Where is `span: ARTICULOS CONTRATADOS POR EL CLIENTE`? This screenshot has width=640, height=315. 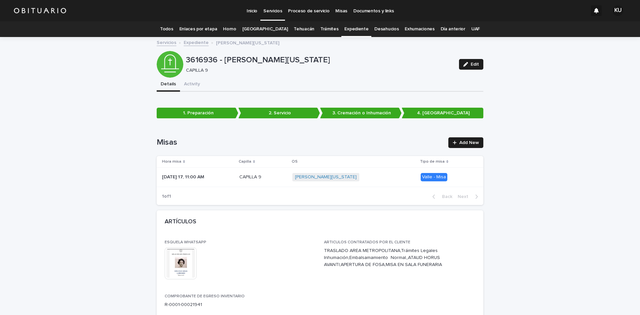 span: ARTICULOS CONTRATADOS POR EL CLIENTE is located at coordinates (367, 242).